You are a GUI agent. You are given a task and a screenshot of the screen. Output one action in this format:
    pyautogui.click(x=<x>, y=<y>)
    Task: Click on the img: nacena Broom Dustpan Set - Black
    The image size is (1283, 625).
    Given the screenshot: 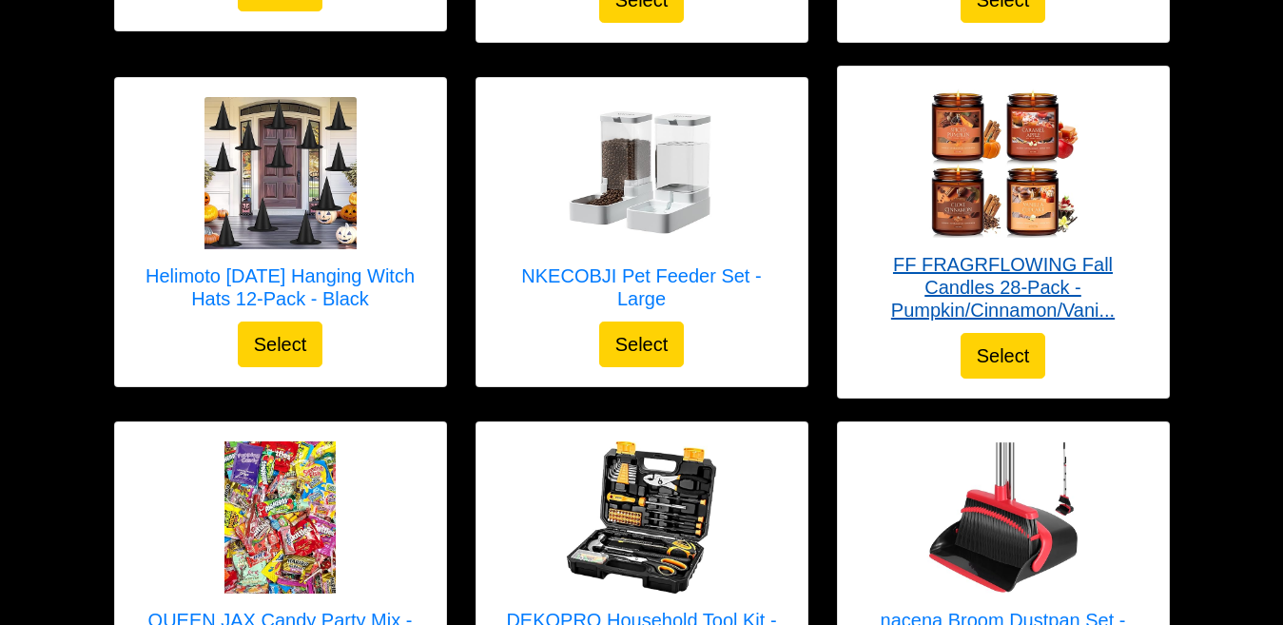 What is the action you would take?
    pyautogui.click(x=1003, y=517)
    